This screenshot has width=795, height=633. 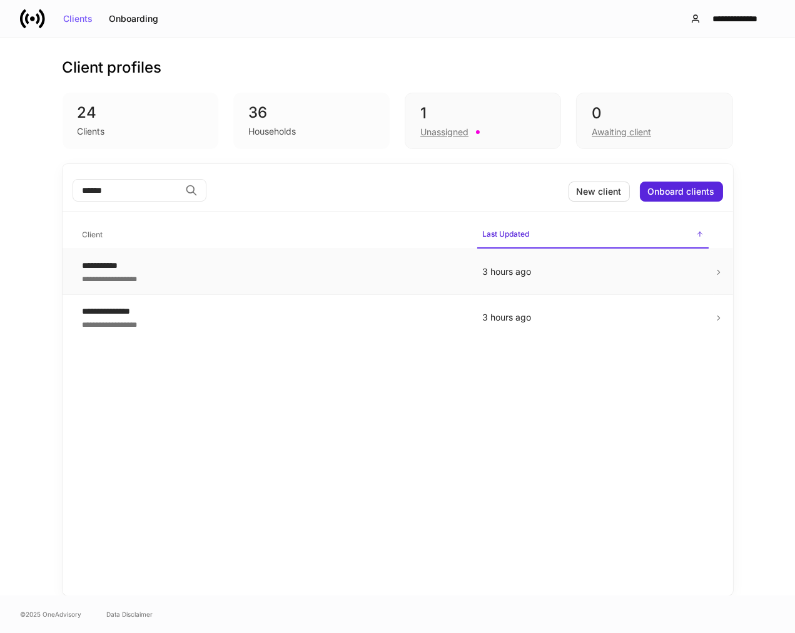 What do you see at coordinates (483, 121) in the screenshot?
I see `div: 1Unassigned` at bounding box center [483, 121].